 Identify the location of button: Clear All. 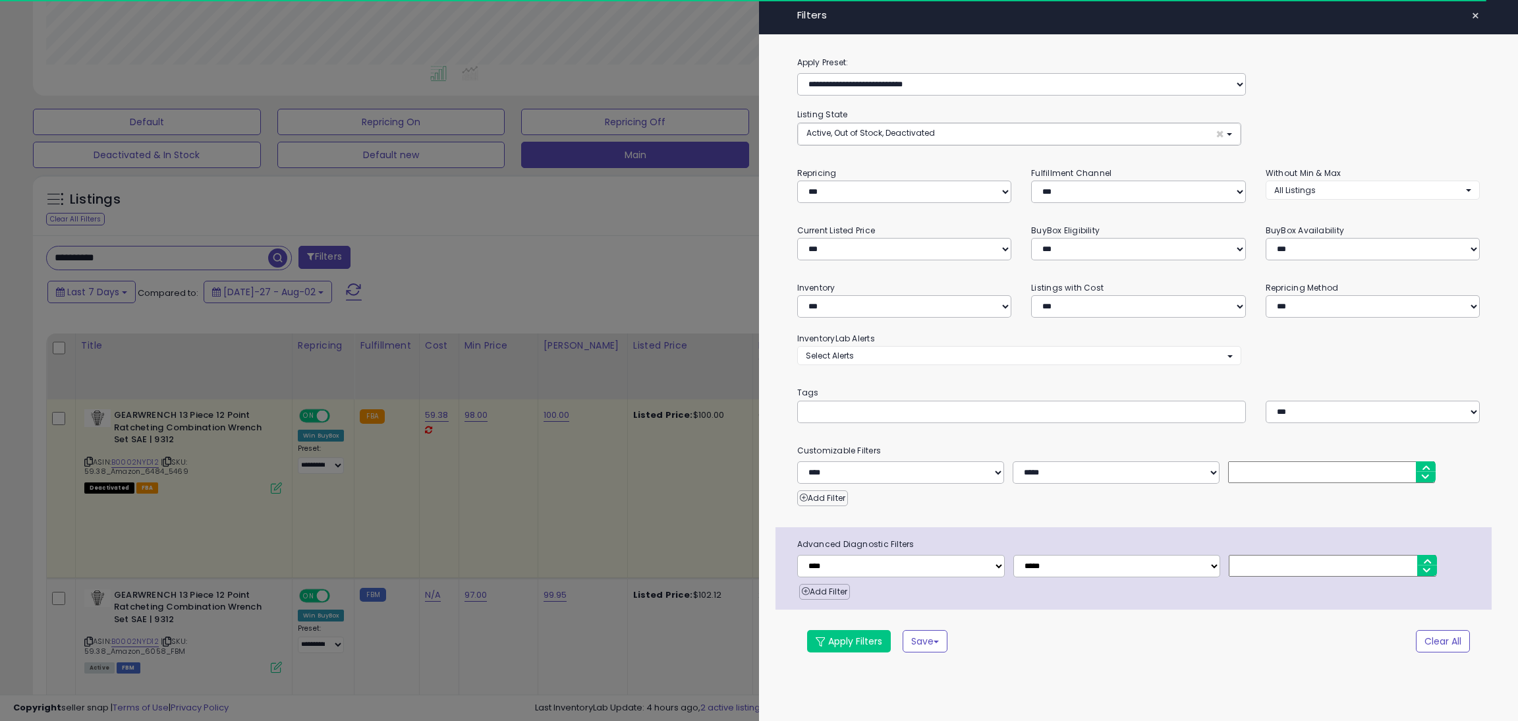
(1443, 641).